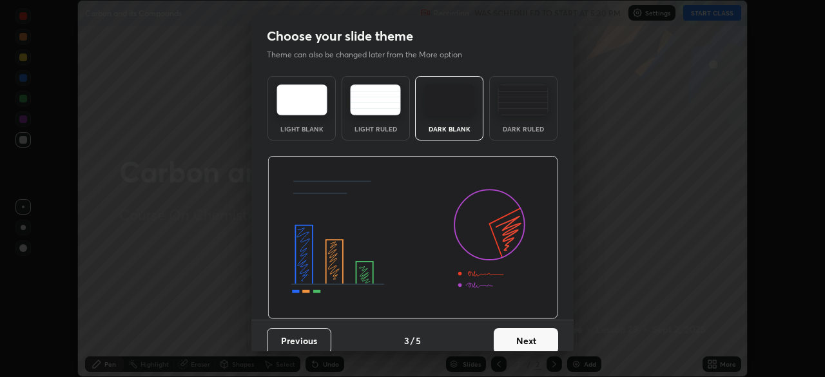 Image resolution: width=825 pixels, height=377 pixels. I want to click on h4: 3, so click(407, 340).